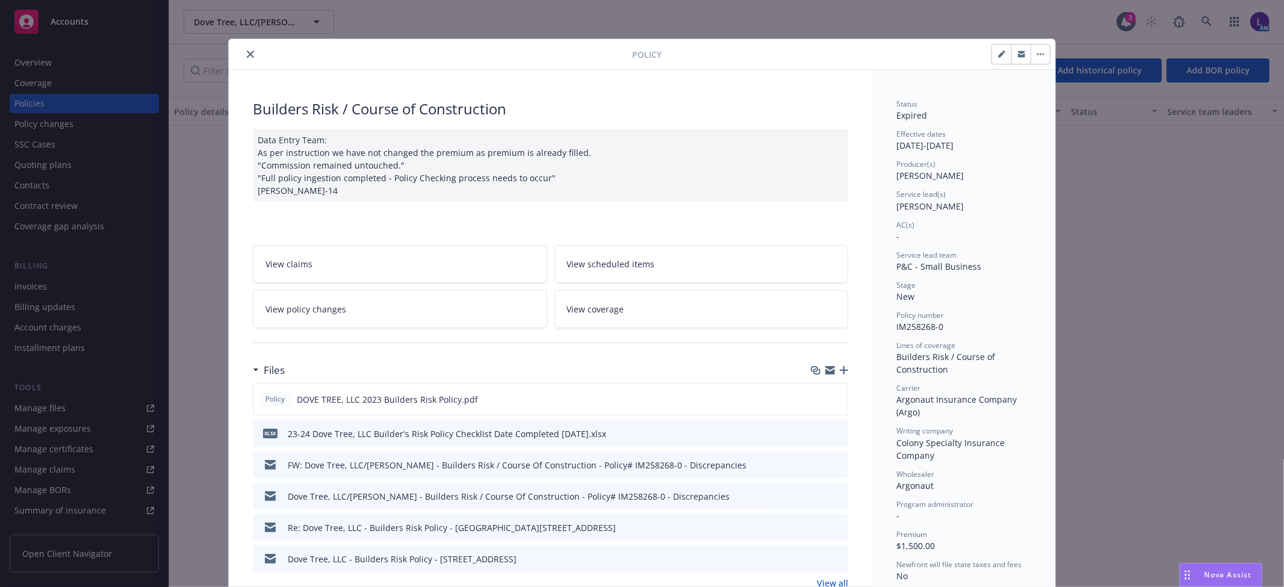 The width and height of the screenshot is (1284, 587). What do you see at coordinates (958, 406) in the screenshot?
I see `span: Argonaut Insurance Company (Argo)` at bounding box center [958, 406].